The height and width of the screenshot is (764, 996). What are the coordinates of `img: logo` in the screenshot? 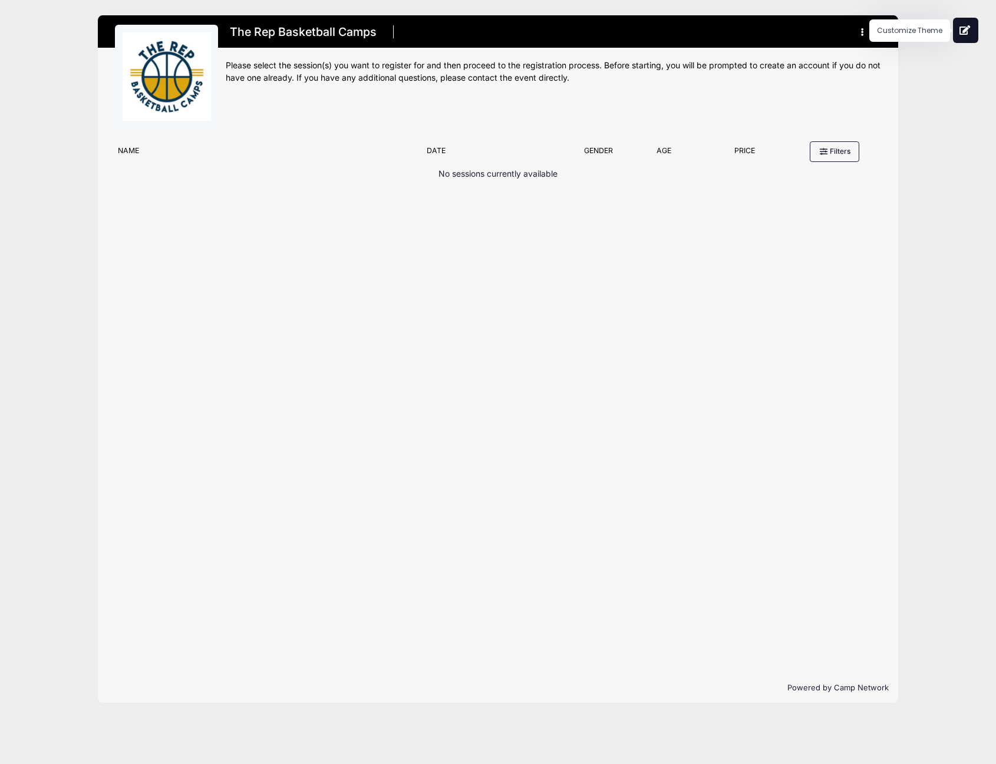 It's located at (167, 77).